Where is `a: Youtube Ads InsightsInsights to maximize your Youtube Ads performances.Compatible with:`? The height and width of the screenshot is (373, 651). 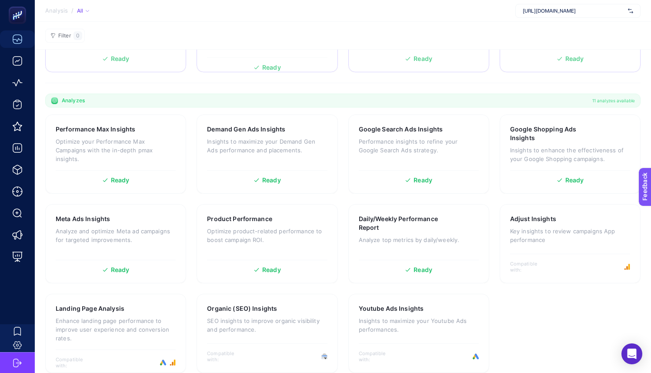 a: Youtube Ads InsightsInsights to maximize your Youtube Ads performances.Compatible with: is located at coordinates (419, 333).